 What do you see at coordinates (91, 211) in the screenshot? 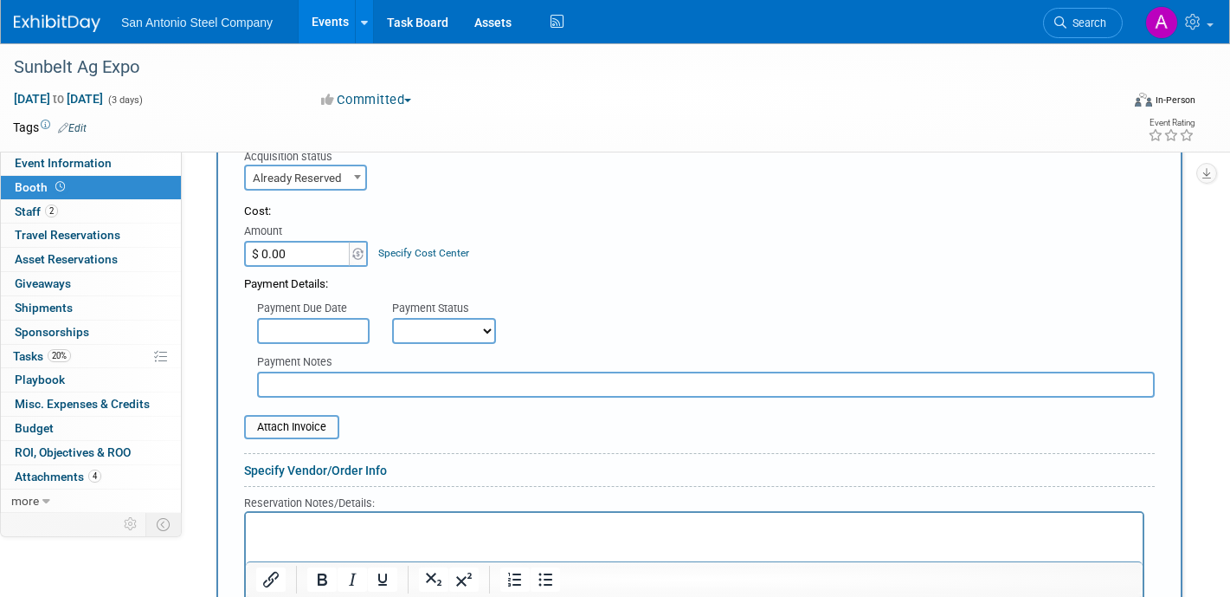
I see `a: Staff2` at bounding box center [91, 211].